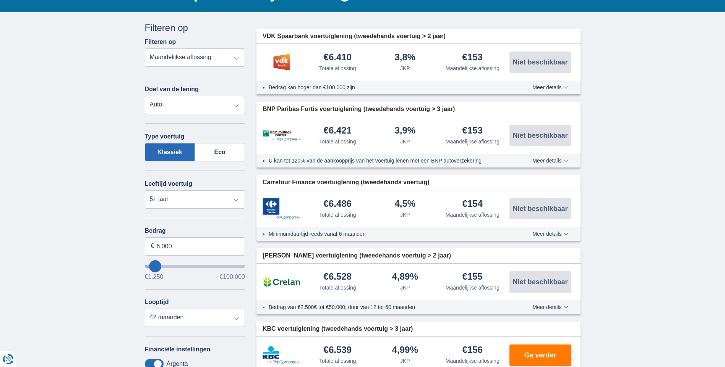  Describe the element at coordinates (337, 58) in the screenshot. I see `div: €6.410` at that location.